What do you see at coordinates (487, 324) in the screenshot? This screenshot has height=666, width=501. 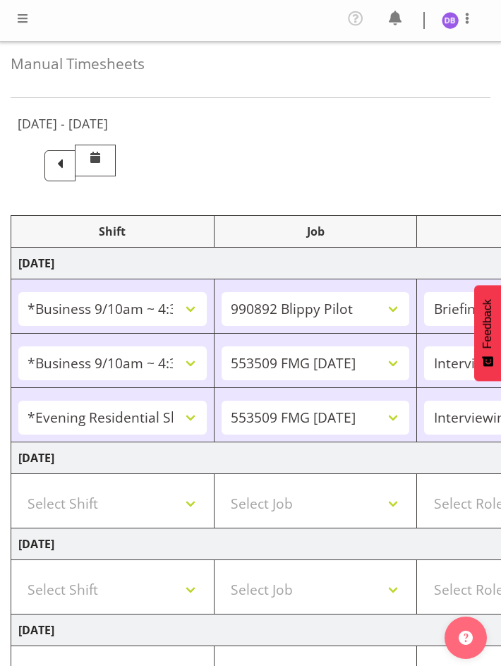 I see `span: Feedback` at bounding box center [487, 324].